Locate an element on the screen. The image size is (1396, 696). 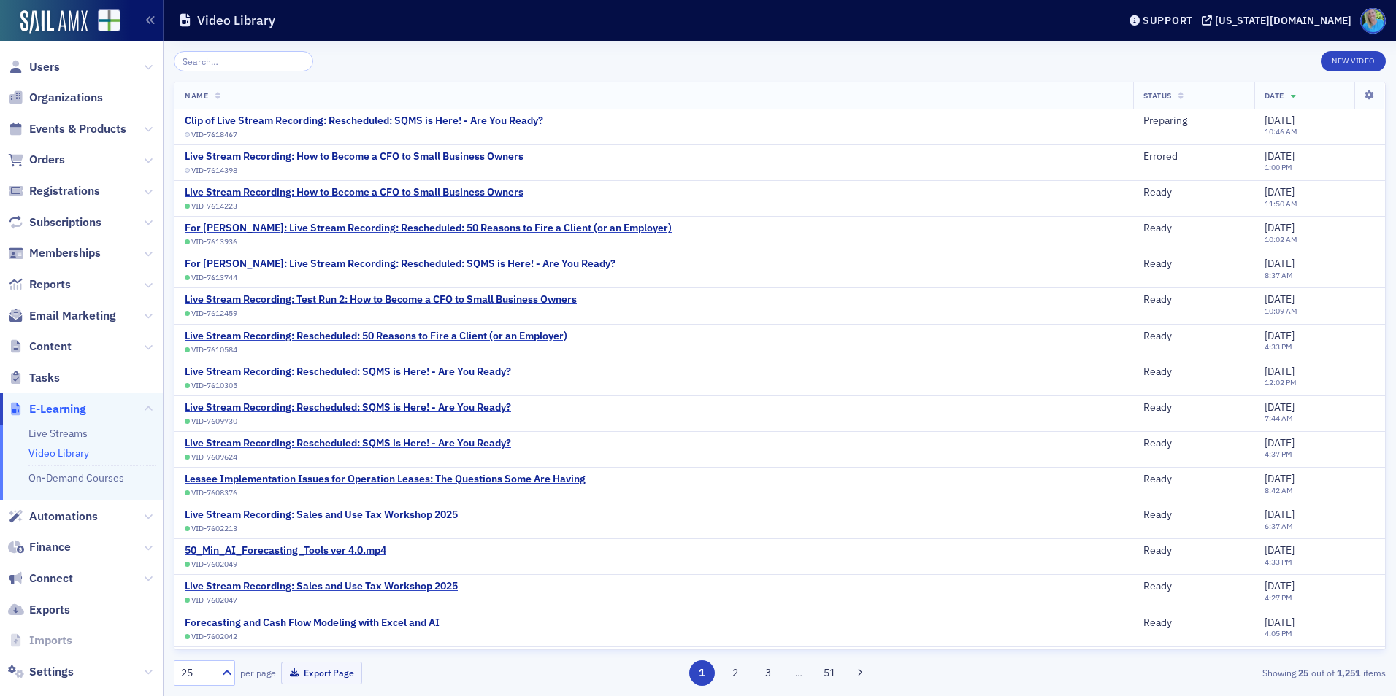
a: Organizations is located at coordinates (55, 98).